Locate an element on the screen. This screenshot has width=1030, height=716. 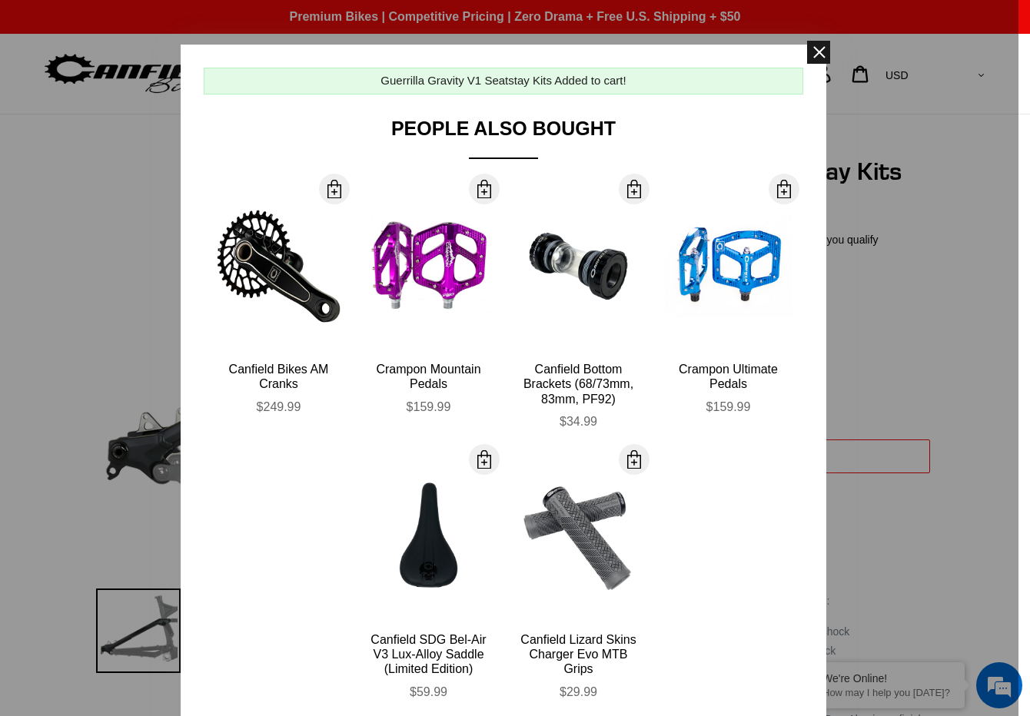
div: People Also Bought is located at coordinates (503, 138).